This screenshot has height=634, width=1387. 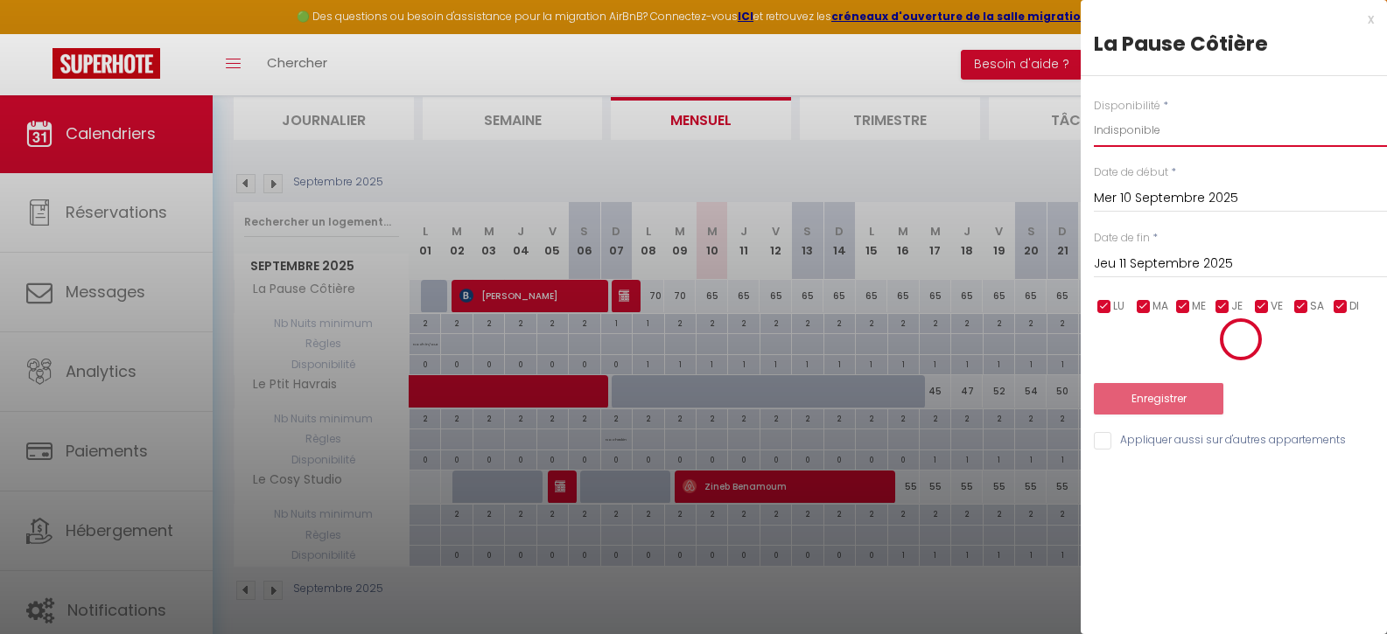 What do you see at coordinates (40, 33) in the screenshot?
I see `button: Ouvrir le widget de chat LiveChat` at bounding box center [40, 33].